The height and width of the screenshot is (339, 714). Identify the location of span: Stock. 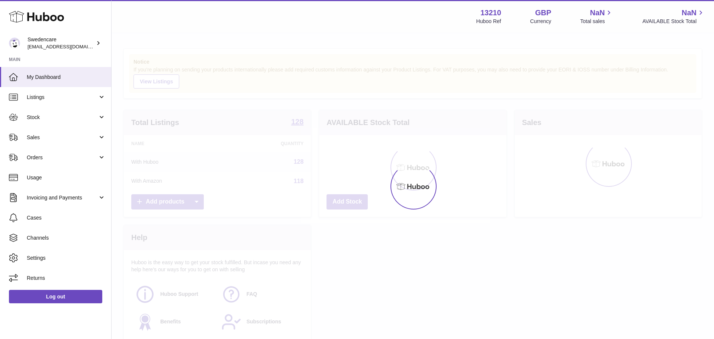
(62, 117).